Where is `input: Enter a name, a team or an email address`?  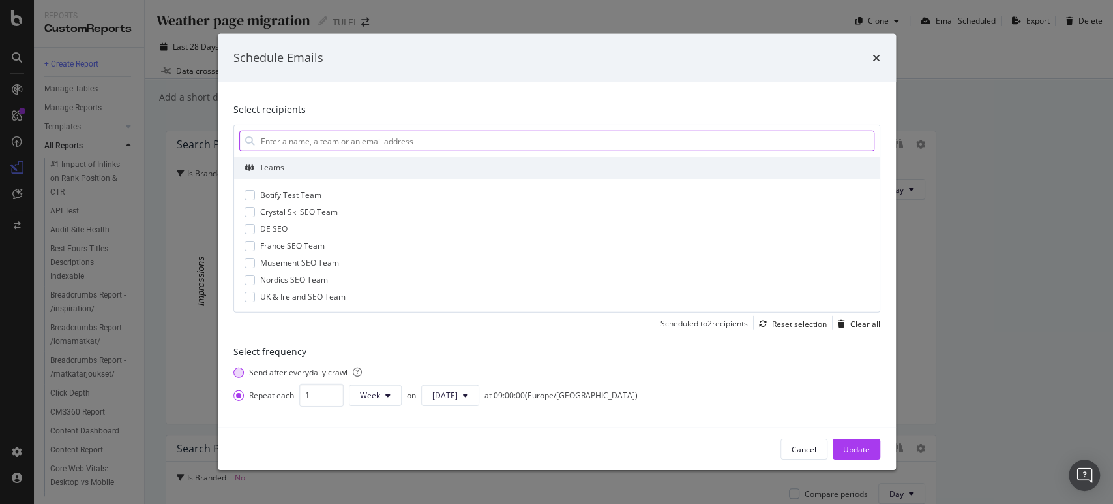 input: Enter a name, a team or an email address is located at coordinates (567, 141).